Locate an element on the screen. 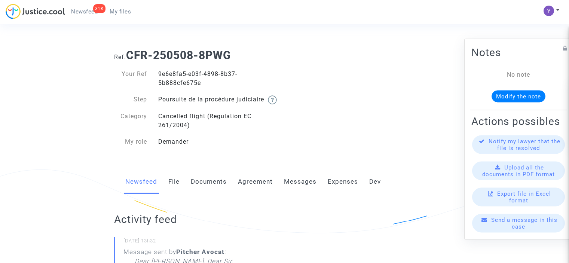 The height and width of the screenshot is (263, 569). span: Upload all the documents in PDF format is located at coordinates (518, 171).